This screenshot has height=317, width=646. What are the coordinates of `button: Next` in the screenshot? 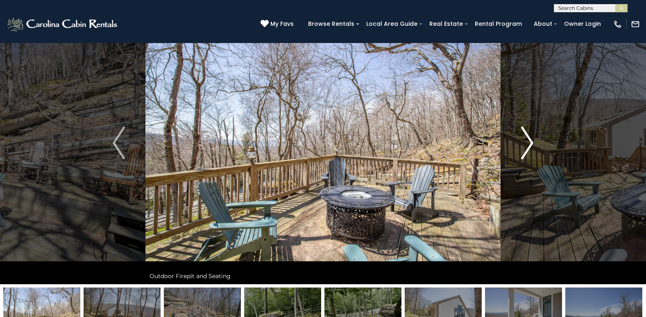 It's located at (527, 143).